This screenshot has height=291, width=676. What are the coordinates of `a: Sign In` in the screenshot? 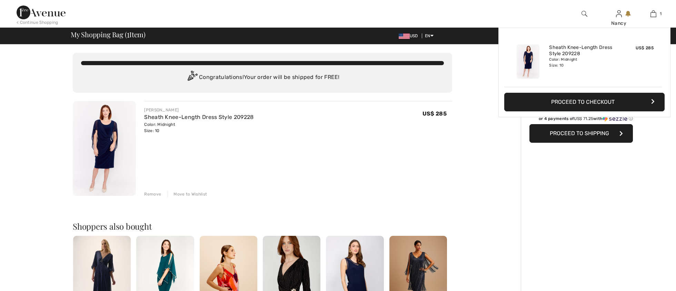 It's located at (619, 13).